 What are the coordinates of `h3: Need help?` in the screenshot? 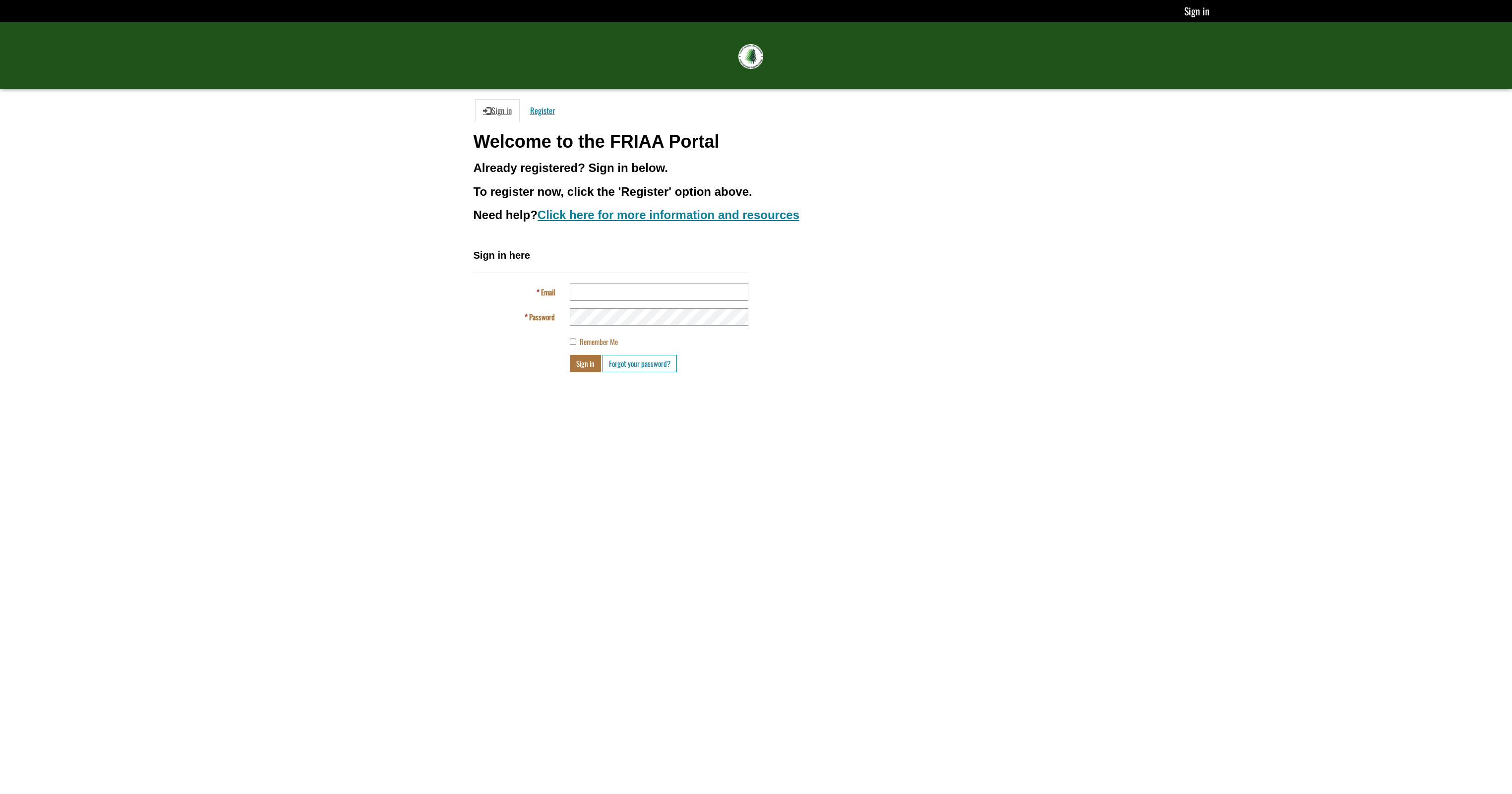 It's located at (756, 215).